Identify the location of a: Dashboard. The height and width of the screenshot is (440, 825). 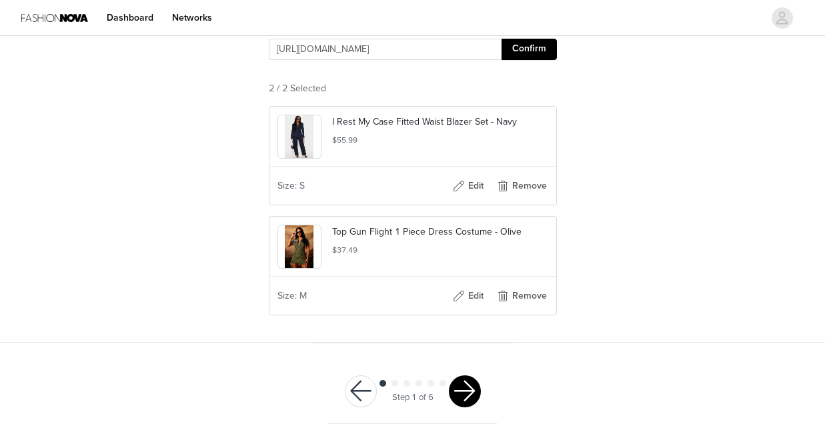
(130, 17).